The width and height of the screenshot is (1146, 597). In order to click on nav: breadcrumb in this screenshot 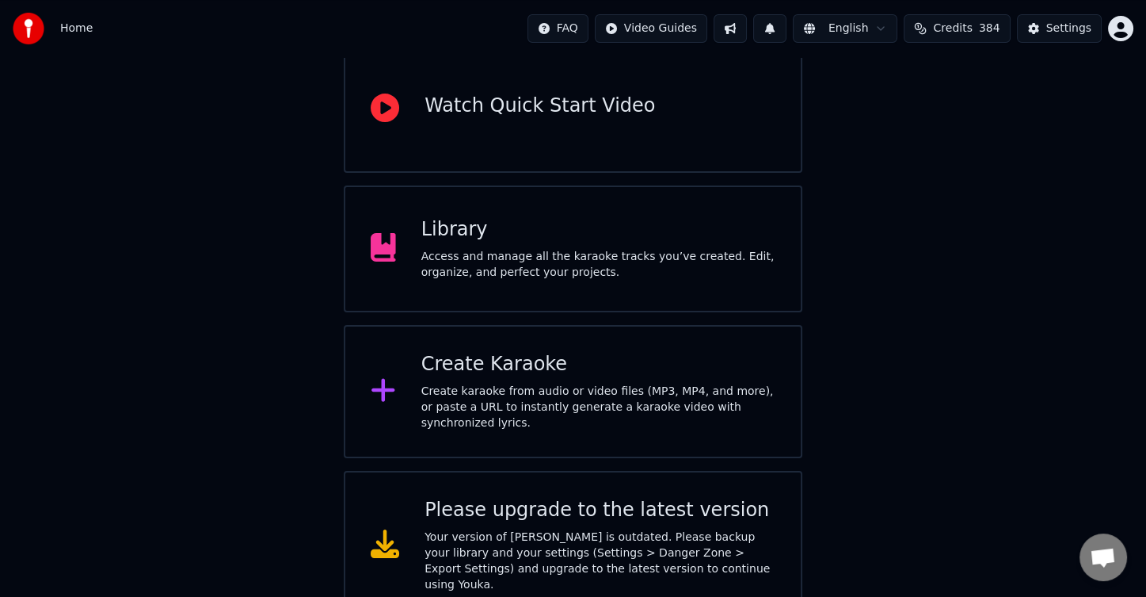, I will do `click(76, 29)`.